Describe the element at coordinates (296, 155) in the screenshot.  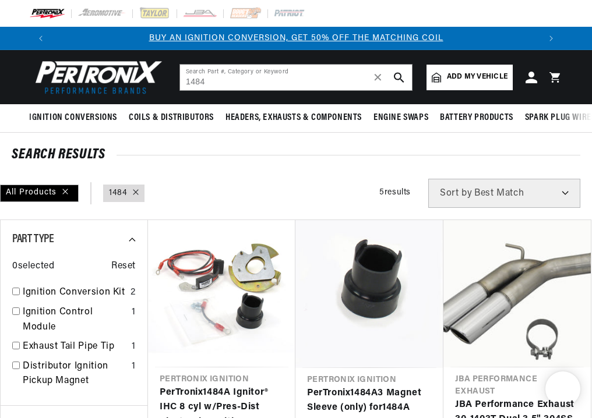
I see `div: SEARCH RESULTS` at that location.